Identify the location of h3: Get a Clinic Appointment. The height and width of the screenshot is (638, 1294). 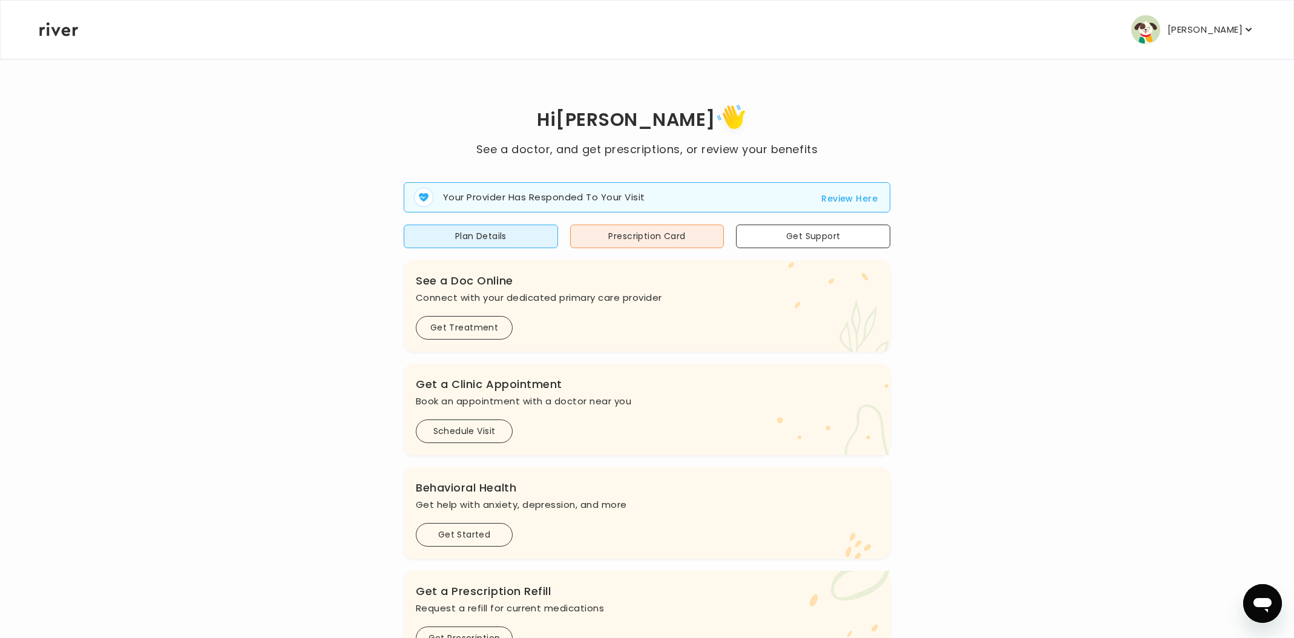
(647, 384).